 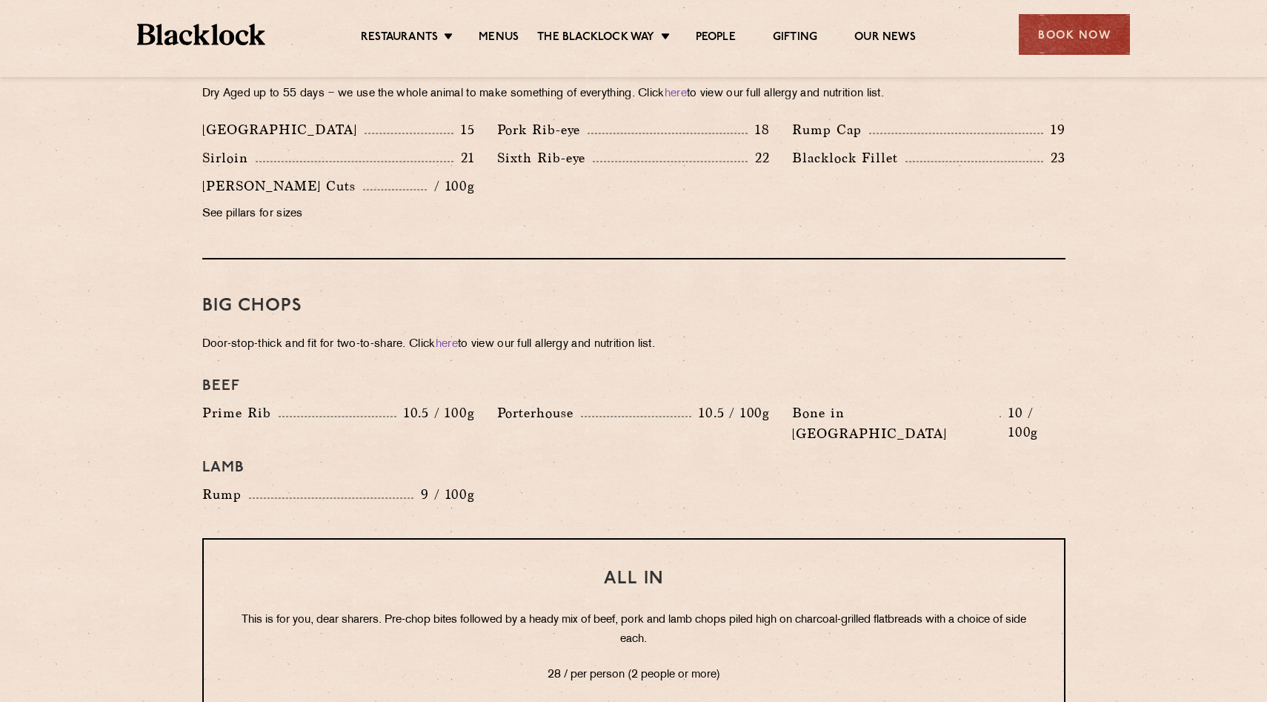 I want to click on p: Blacklock Fillet, so click(x=849, y=158).